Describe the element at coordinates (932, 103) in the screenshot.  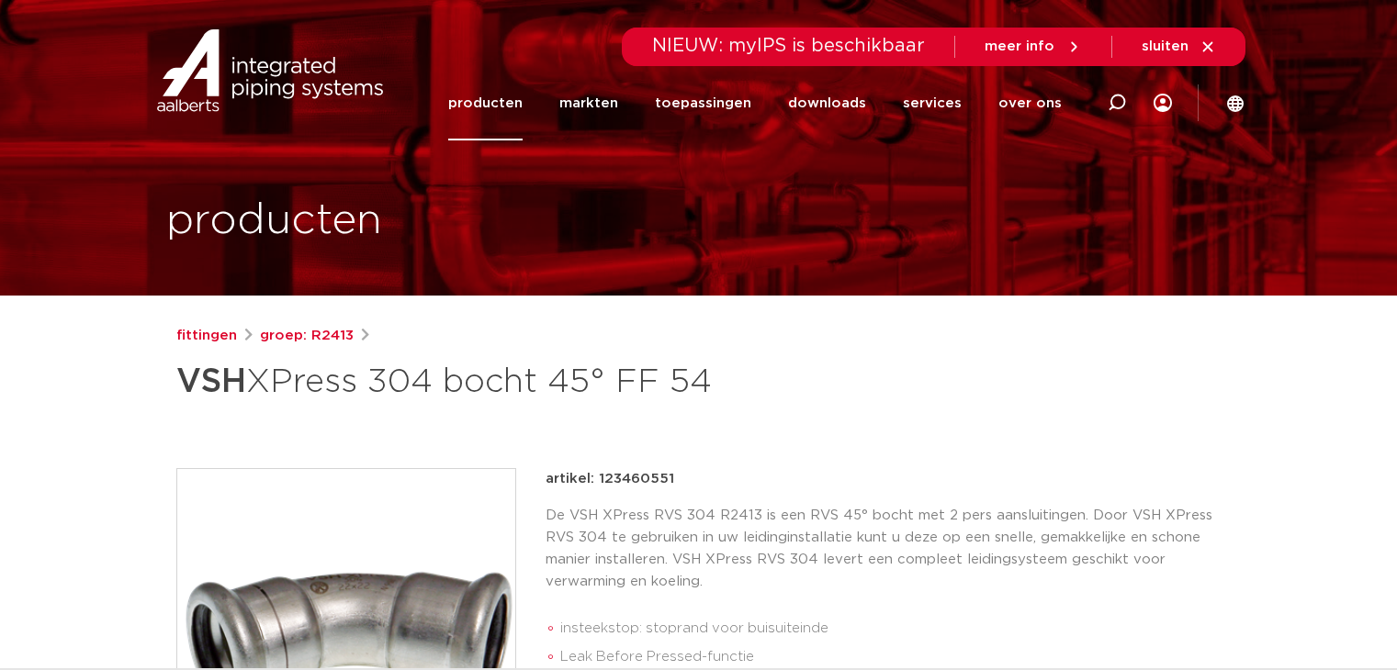
I see `a: services` at that location.